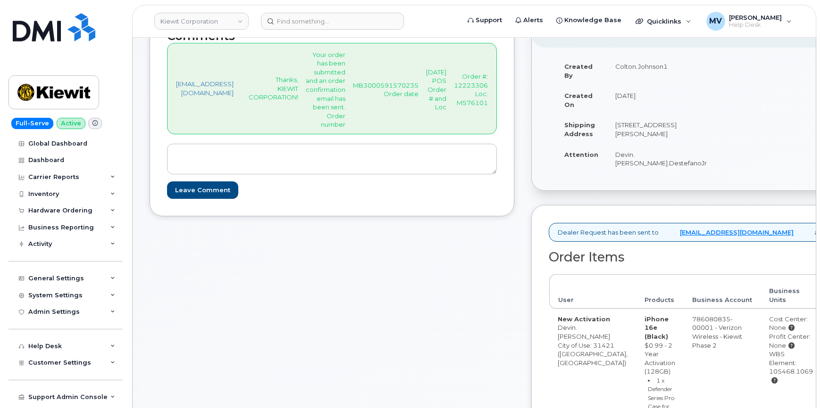 The image size is (821, 408). I want to click on th: Business Account, so click(721, 291).